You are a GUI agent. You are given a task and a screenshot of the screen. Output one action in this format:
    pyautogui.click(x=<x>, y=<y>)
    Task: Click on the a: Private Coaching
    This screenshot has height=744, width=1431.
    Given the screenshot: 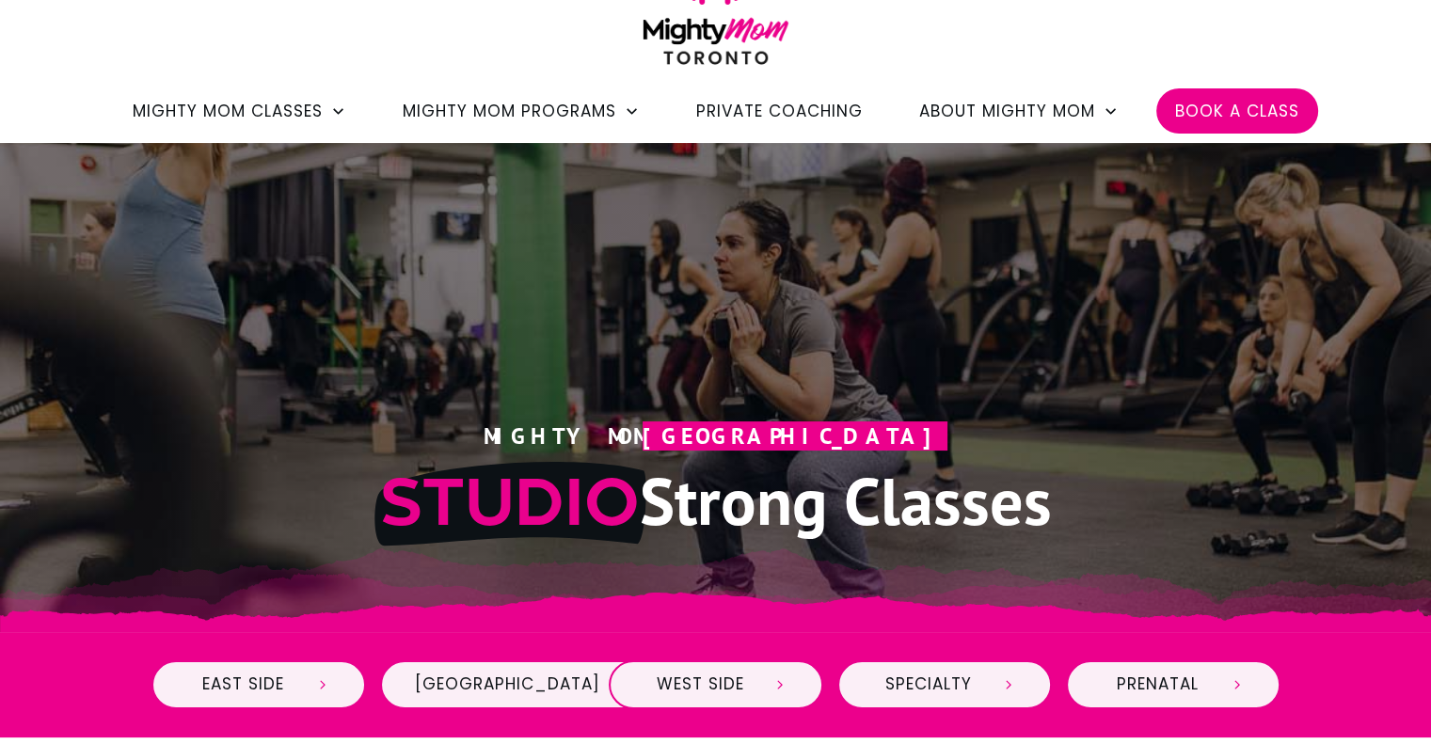 What is the action you would take?
    pyautogui.click(x=779, y=111)
    